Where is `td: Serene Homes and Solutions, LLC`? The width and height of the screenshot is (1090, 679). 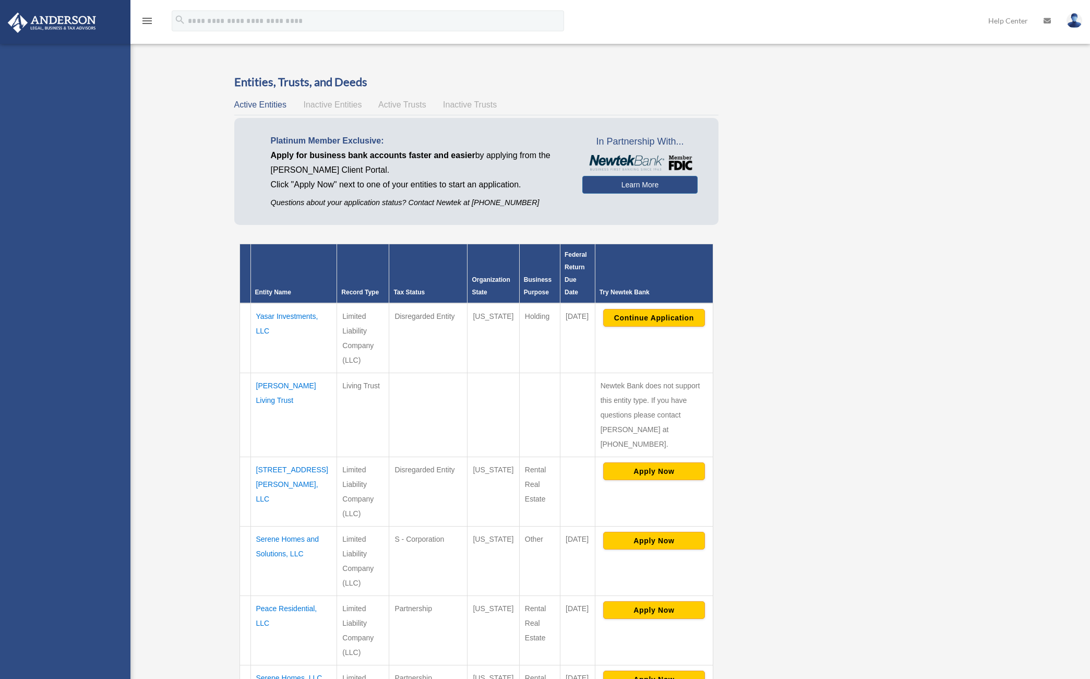
td: Serene Homes and Solutions, LLC is located at coordinates (294, 561).